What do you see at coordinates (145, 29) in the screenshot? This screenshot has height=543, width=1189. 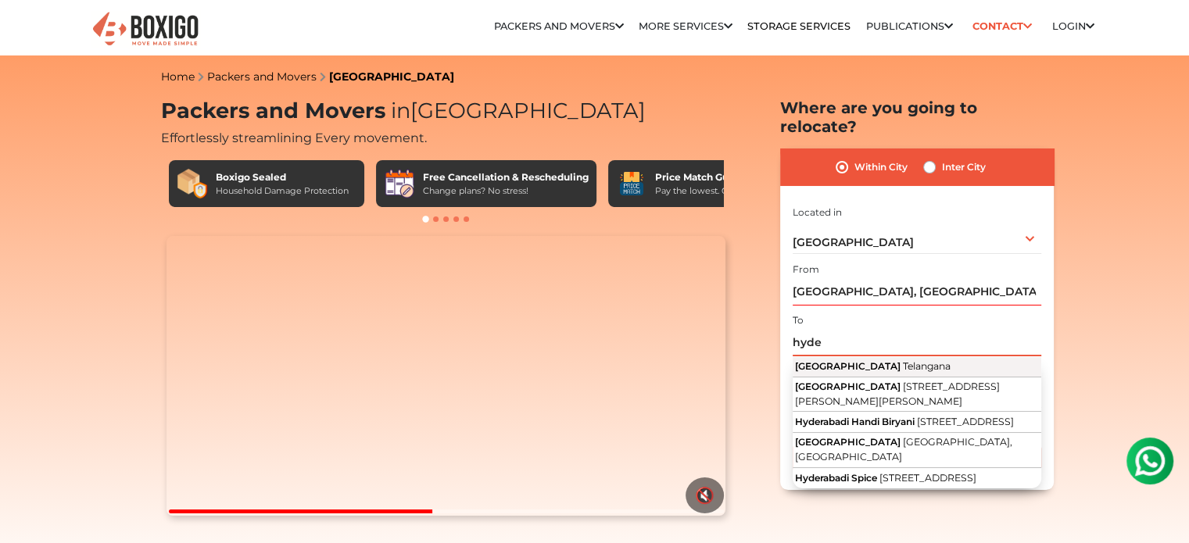 I see `img: Boxigo` at bounding box center [145, 29].